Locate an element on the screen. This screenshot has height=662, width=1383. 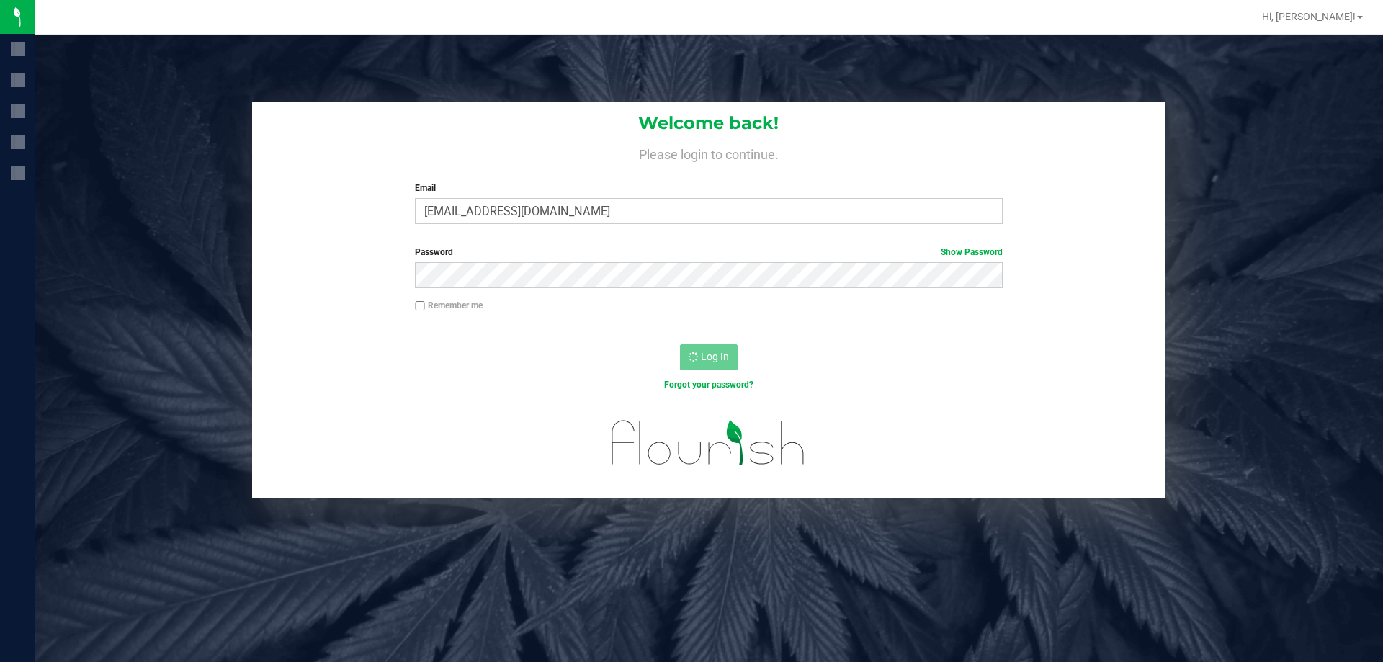
button: Log In is located at coordinates (709, 357).